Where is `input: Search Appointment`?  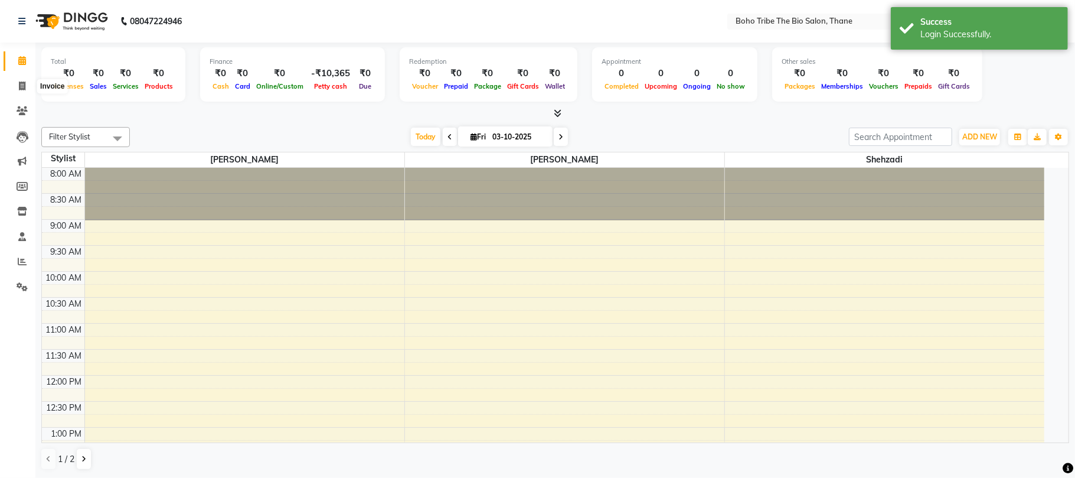
input: Search Appointment is located at coordinates (900, 136).